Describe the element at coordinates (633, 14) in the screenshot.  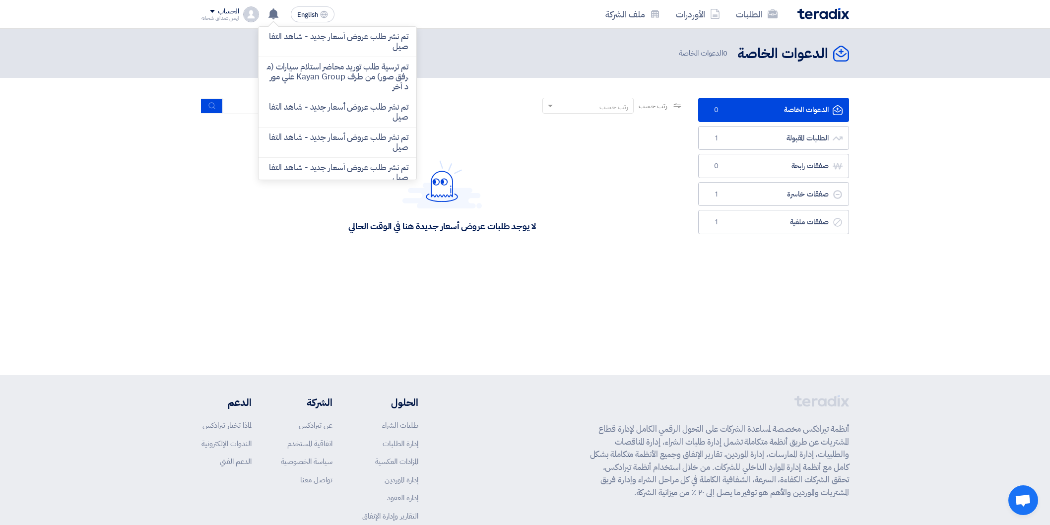
I see `a: ملف الشركة` at that location.